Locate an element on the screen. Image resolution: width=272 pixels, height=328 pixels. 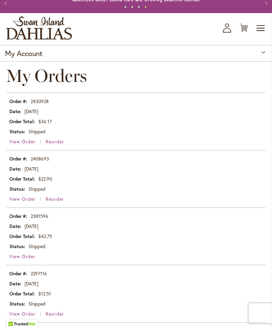
span: $42.75 is located at coordinates (45, 236).